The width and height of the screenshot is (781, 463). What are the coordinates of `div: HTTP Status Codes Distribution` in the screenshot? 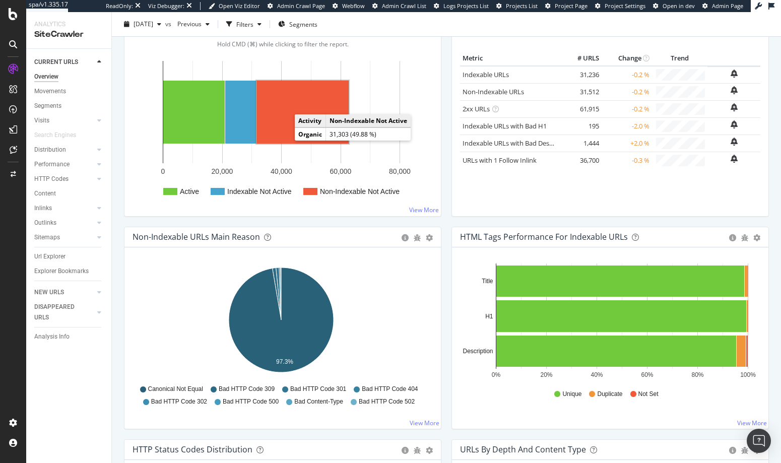 It's located at (192, 449).